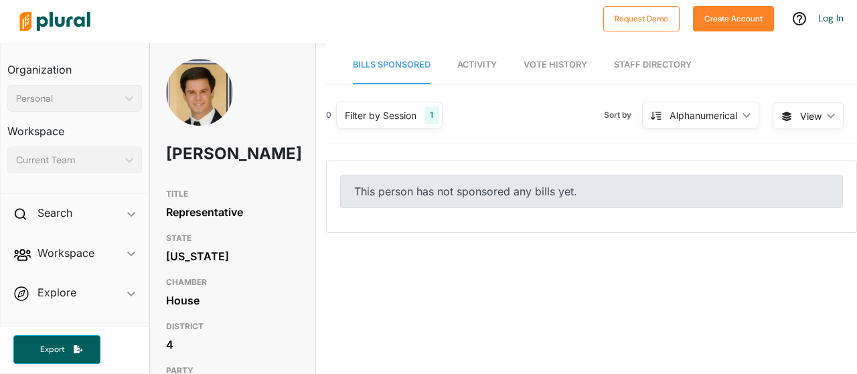 The image size is (857, 374). What do you see at coordinates (329, 115) in the screenshot?
I see `div: 0` at bounding box center [329, 115].